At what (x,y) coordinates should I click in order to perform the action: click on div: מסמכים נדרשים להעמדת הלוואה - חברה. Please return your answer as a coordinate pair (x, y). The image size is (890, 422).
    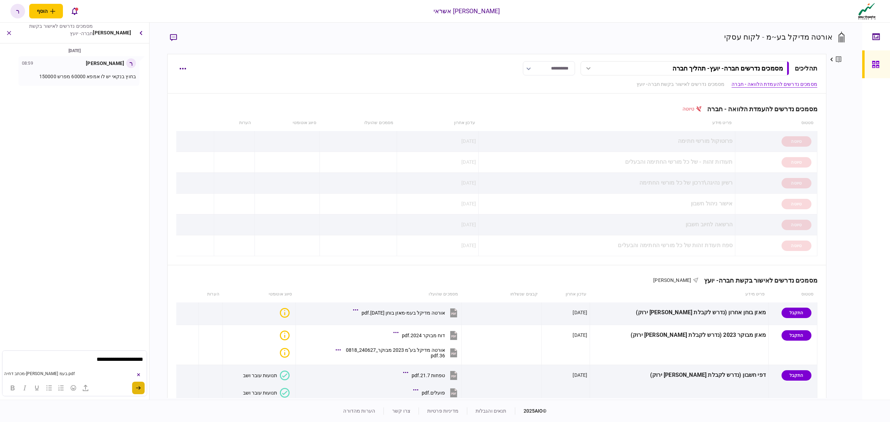
    Looking at the image, I should click on (760, 109).